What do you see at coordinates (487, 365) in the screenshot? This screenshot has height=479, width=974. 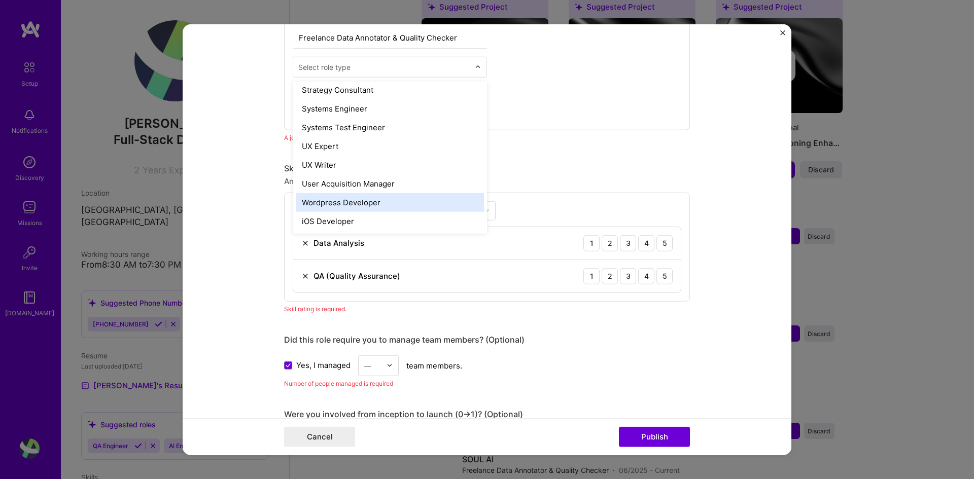 I see `div: team members.` at bounding box center [487, 365].